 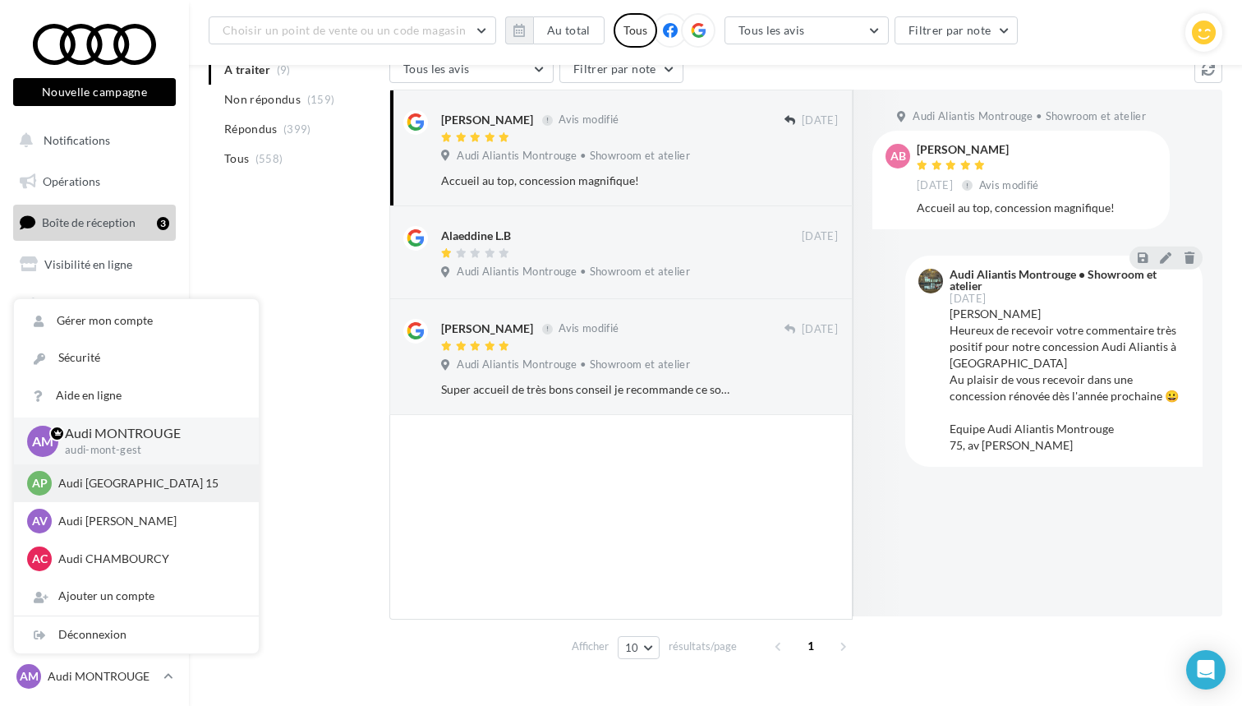 What do you see at coordinates (39, 559) in the screenshot?
I see `span: AC` at bounding box center [39, 559].